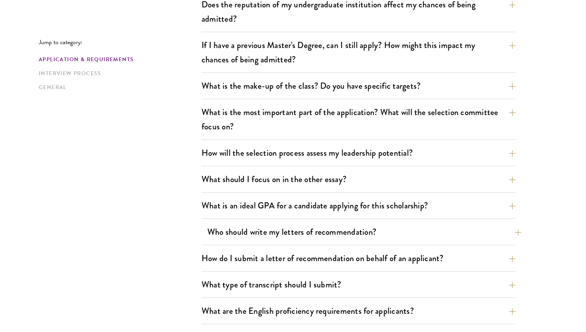 Image resolution: width=586 pixels, height=332 pixels. What do you see at coordinates (118, 59) in the screenshot?
I see `a: Application & Requirements` at bounding box center [118, 59].